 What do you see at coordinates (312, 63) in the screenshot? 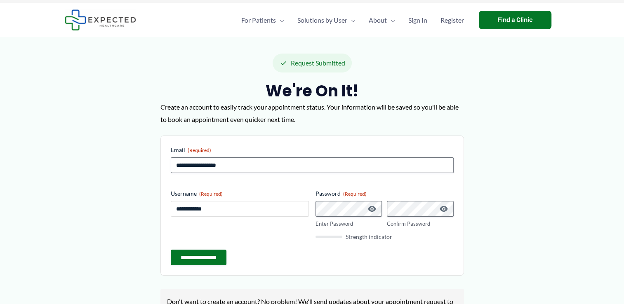
I see `div: Request Submitted` at bounding box center [312, 63].